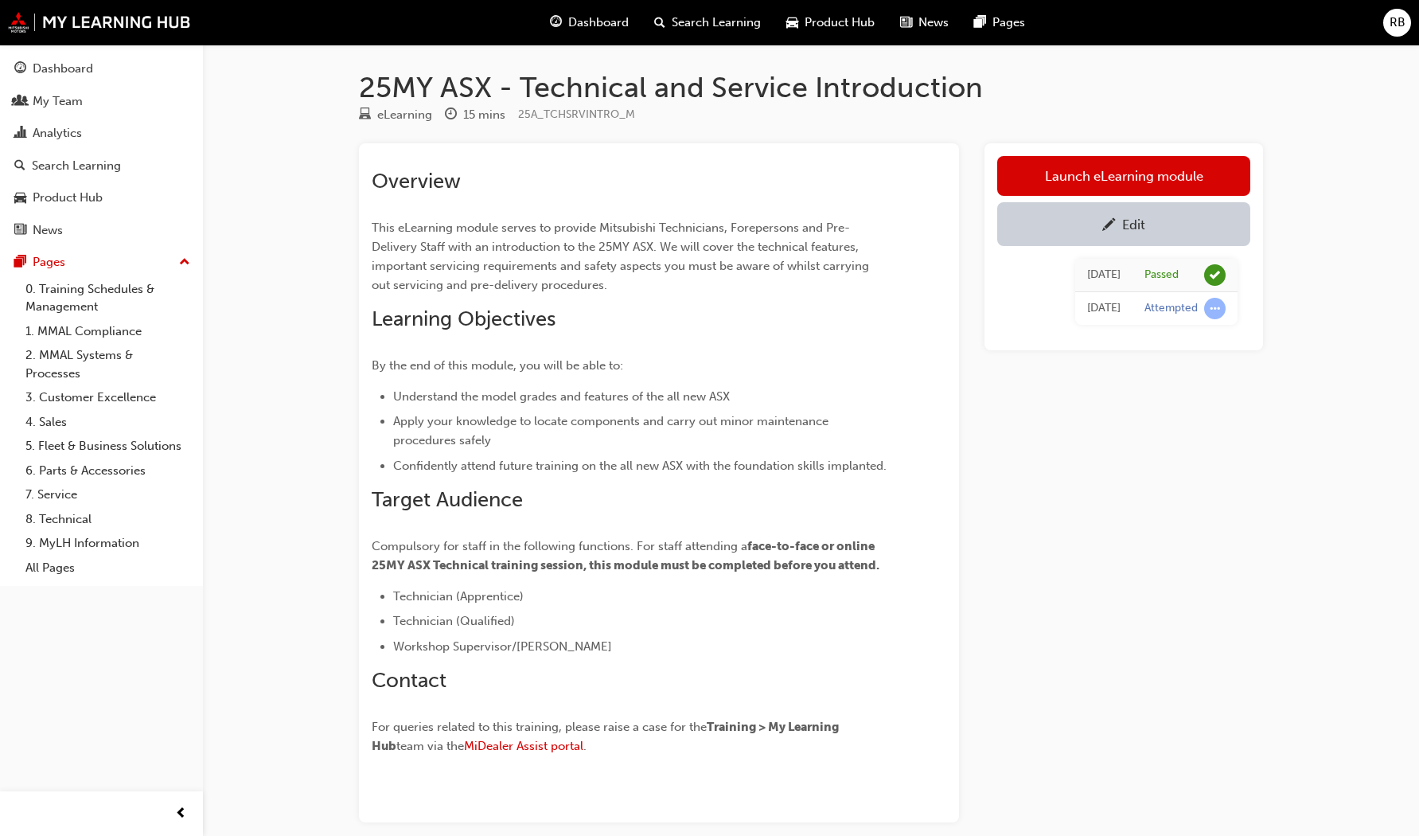 The width and height of the screenshot is (1419, 836). What do you see at coordinates (1171, 308) in the screenshot?
I see `div: Attempted` at bounding box center [1171, 308].